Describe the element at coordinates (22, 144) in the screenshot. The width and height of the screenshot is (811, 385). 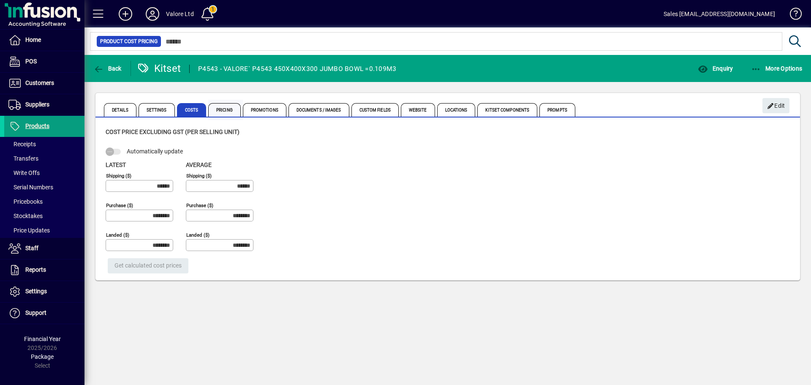
I see `span: Receipts` at that location.